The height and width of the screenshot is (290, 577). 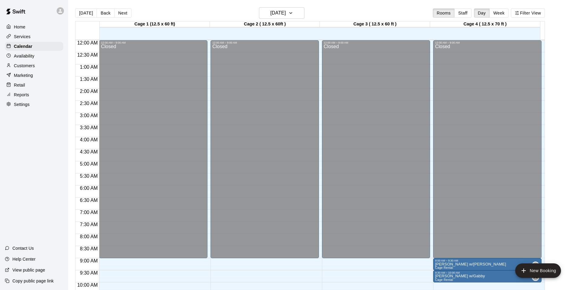 I want to click on a: Home, so click(x=34, y=27).